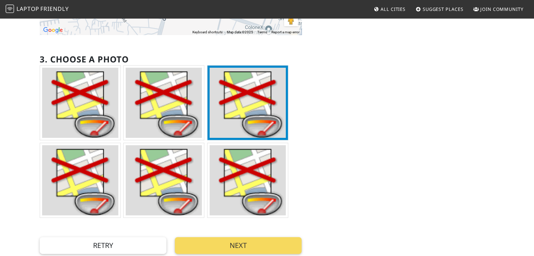  I want to click on a: Report a map error, so click(286, 32).